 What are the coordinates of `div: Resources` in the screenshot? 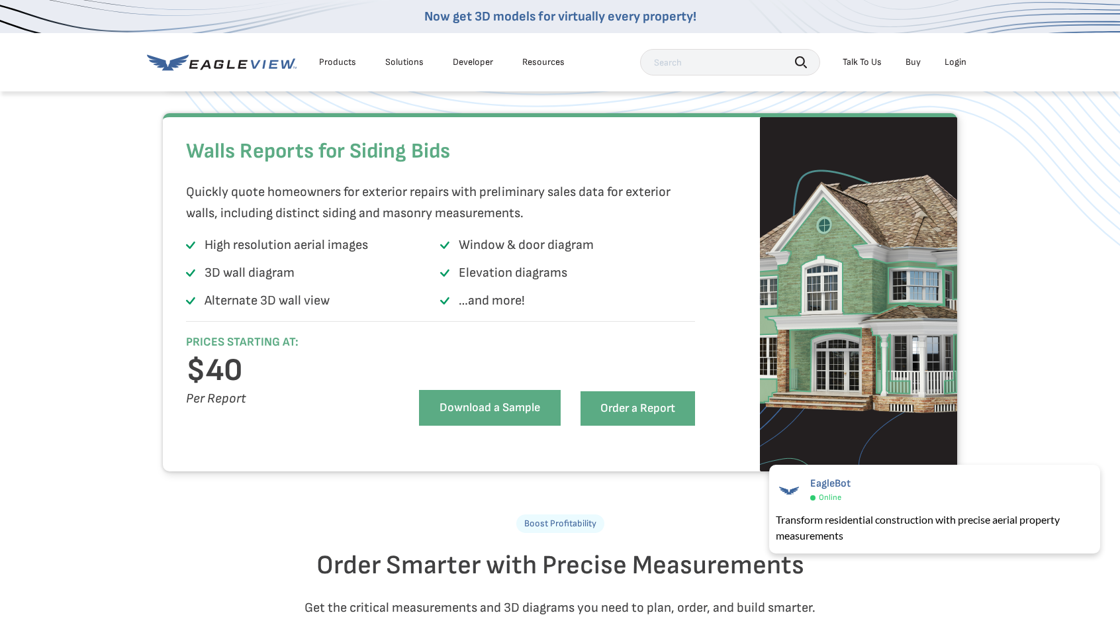 It's located at (543, 62).